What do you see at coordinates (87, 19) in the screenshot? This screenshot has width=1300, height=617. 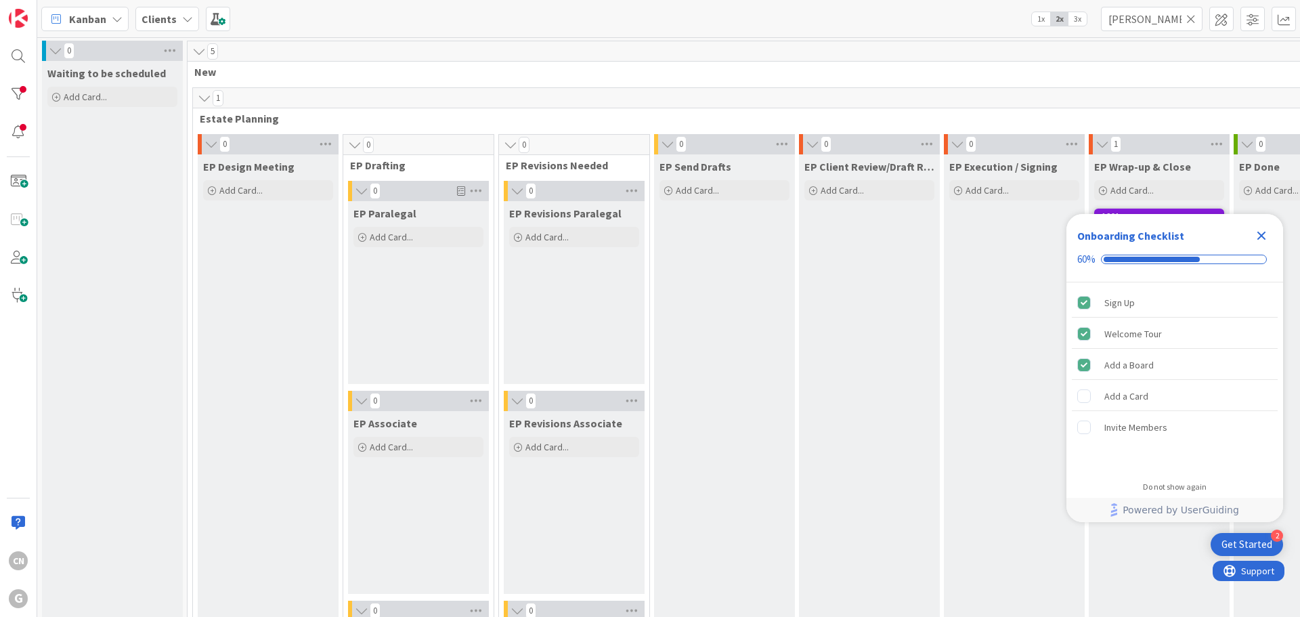 I see `span: Kanban` at bounding box center [87, 19].